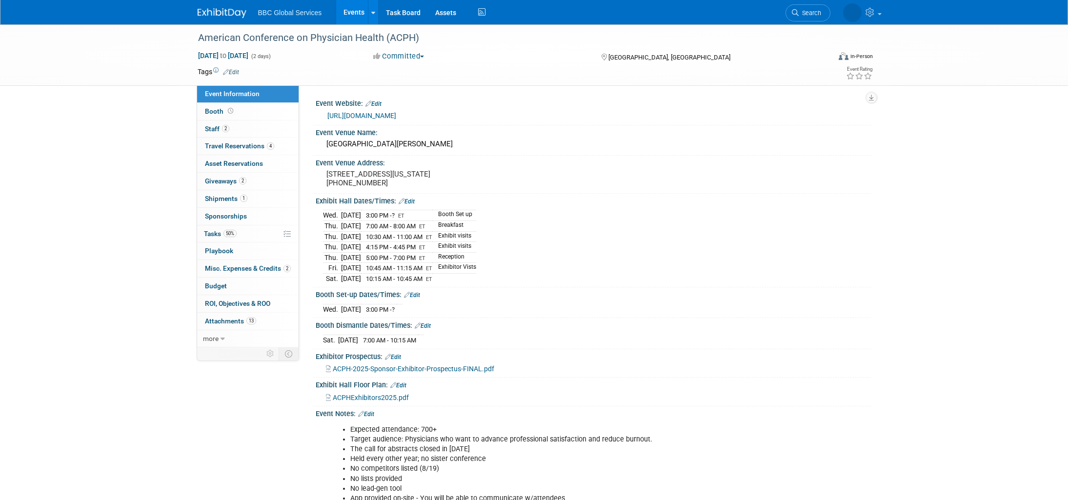 This screenshot has height=500, width=1068. I want to click on span: Sponsorships, so click(226, 216).